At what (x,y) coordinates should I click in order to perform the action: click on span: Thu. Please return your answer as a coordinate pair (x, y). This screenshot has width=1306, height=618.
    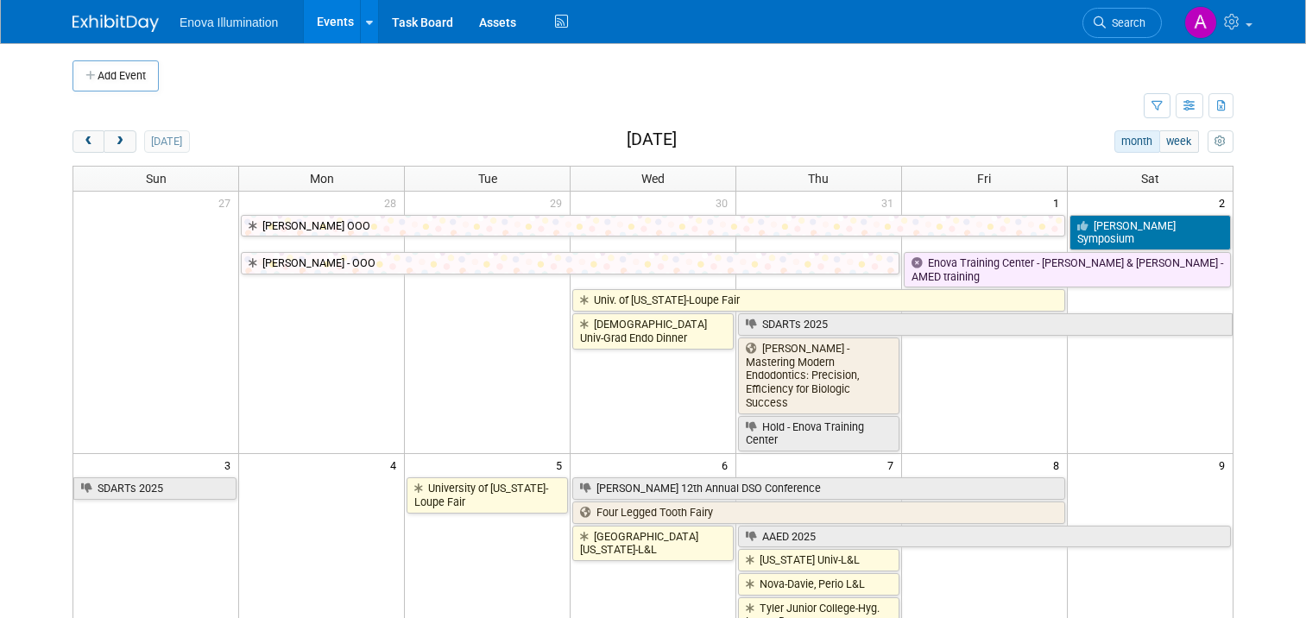
    Looking at the image, I should click on (818, 179).